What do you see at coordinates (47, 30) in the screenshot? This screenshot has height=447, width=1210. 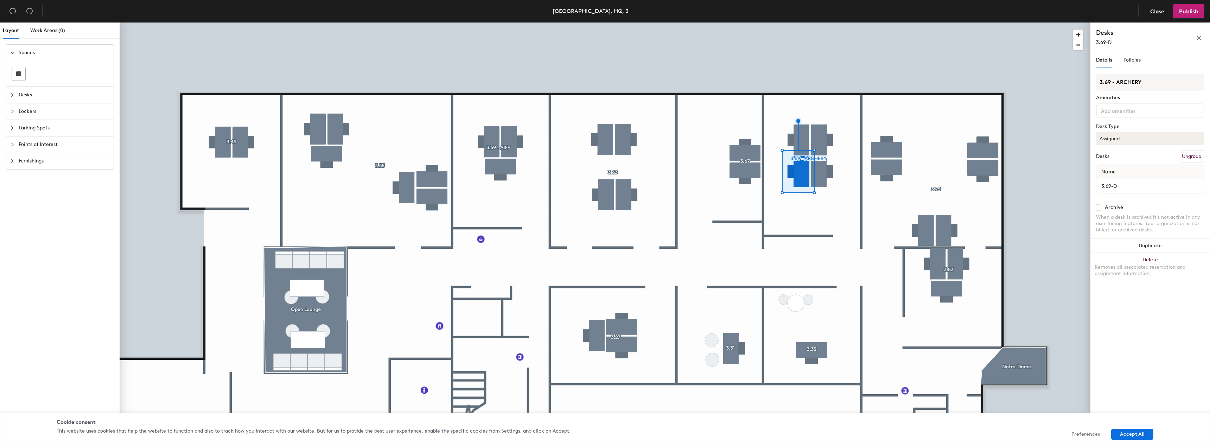 I see `span: Work Areas (0)` at bounding box center [47, 30].